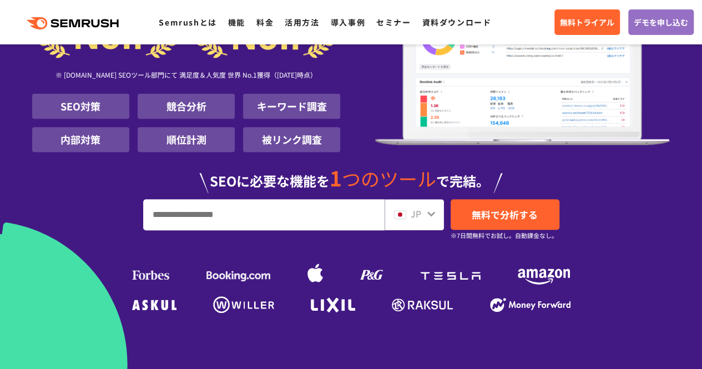 The image size is (702, 369). What do you see at coordinates (394, 22) in the screenshot?
I see `a: セミナー` at bounding box center [394, 22].